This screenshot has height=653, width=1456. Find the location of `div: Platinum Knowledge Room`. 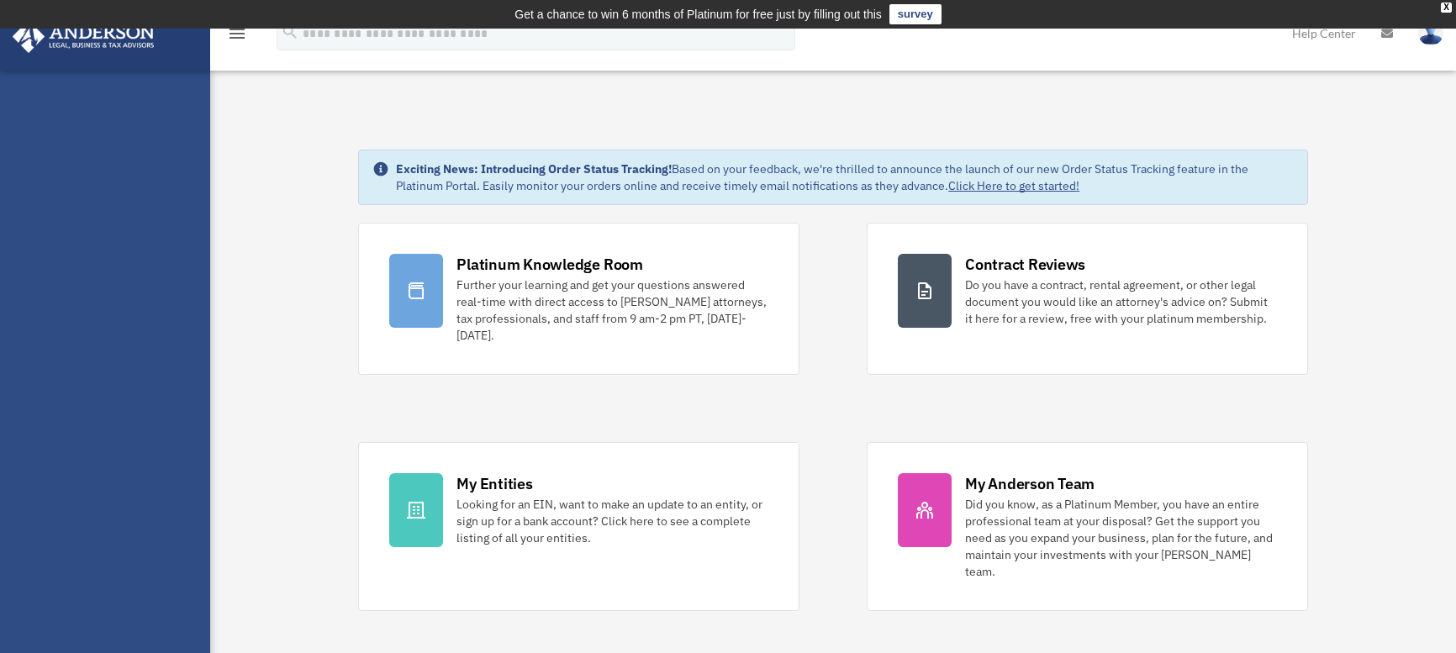

div: Platinum Knowledge Room is located at coordinates (550, 264).